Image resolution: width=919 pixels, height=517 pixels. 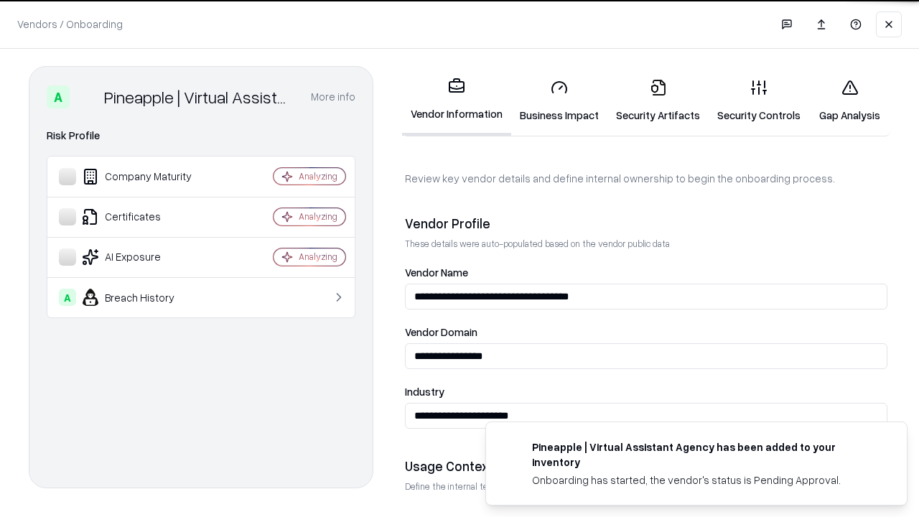 What do you see at coordinates (144, 177) in the screenshot?
I see `div: Company Maturity` at bounding box center [144, 177].